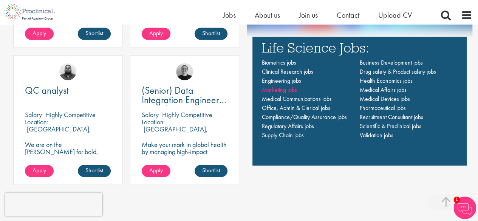 This screenshot has height=221, width=478. Describe the element at coordinates (308, 15) in the screenshot. I see `span: Join us` at that location.